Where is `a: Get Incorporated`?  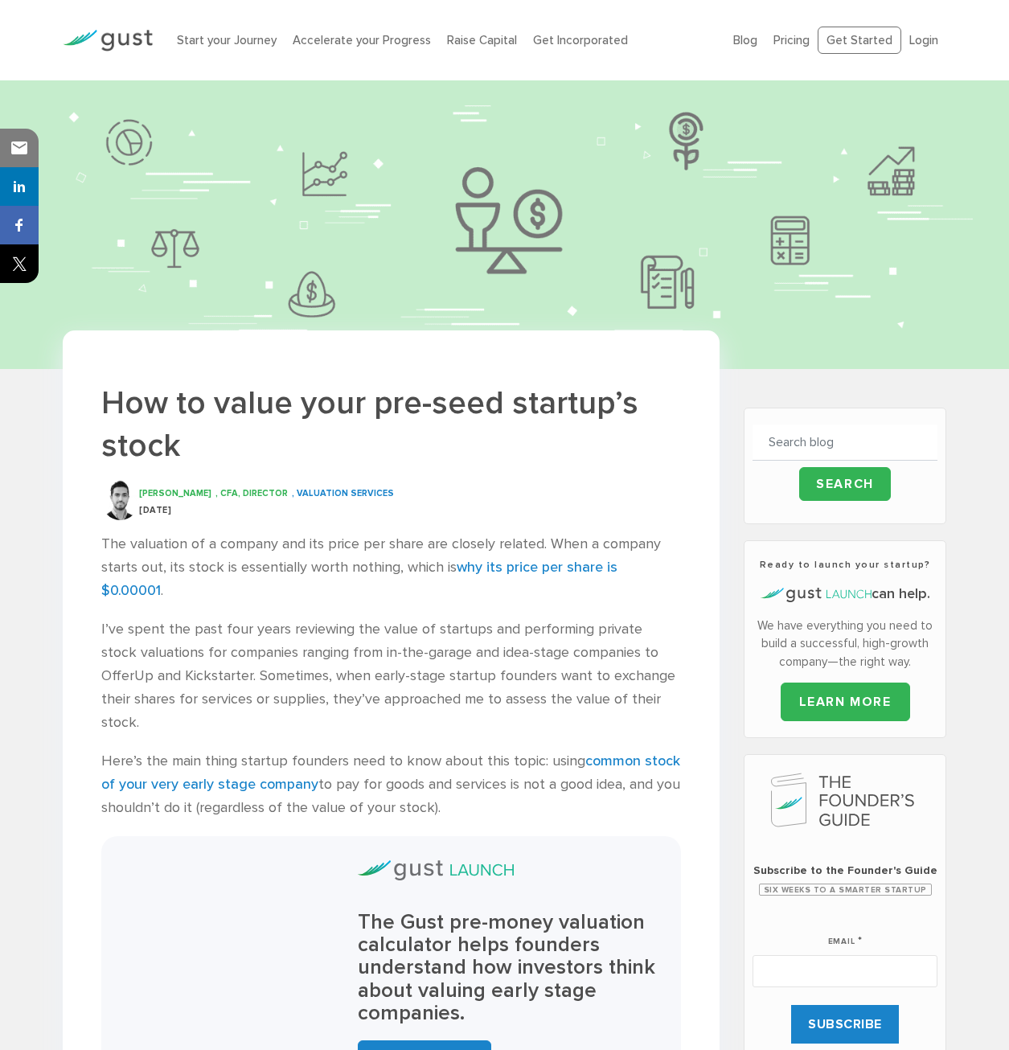
a: Get Incorporated is located at coordinates (580, 40).